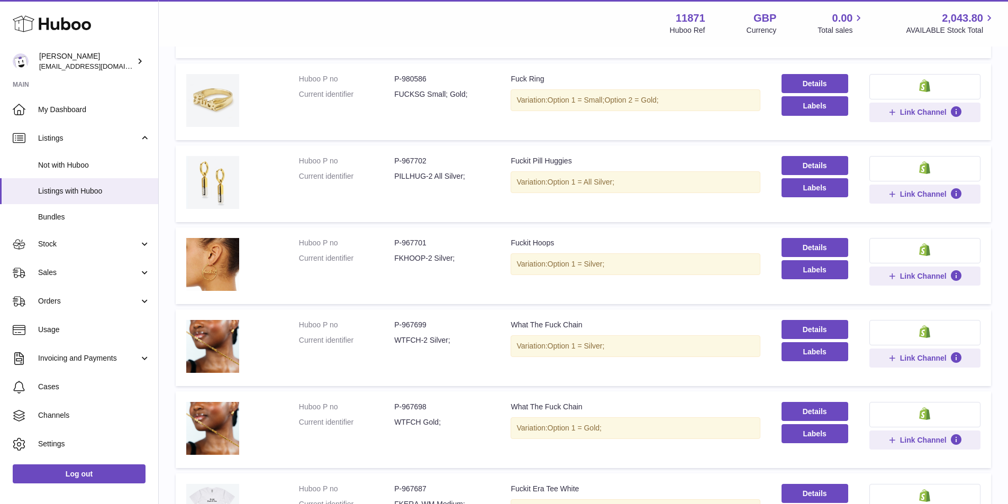 This screenshot has width=1008, height=504. I want to click on div: Fuckit Era Tee White, so click(635, 489).